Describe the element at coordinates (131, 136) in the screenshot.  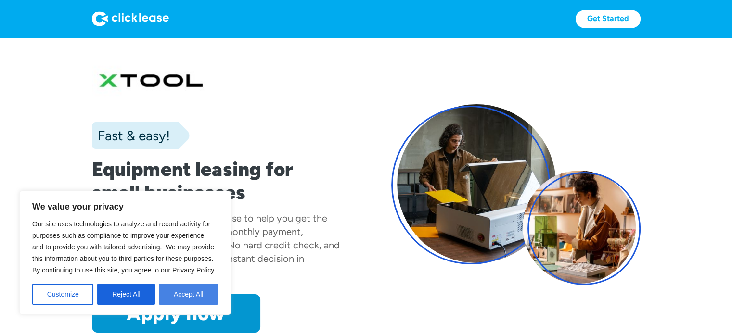
I see `div: Fast & easy!` at that location.